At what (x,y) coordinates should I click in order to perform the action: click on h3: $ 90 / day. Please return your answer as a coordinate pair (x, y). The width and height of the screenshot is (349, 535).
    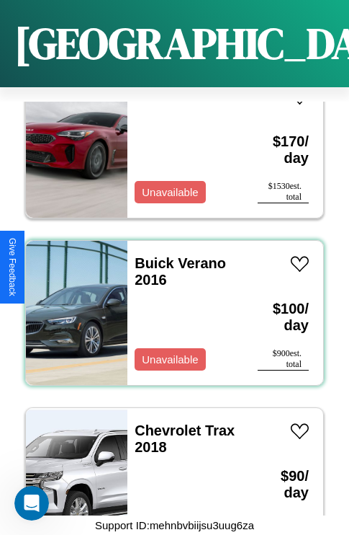
    Looking at the image, I should click on (283, 484).